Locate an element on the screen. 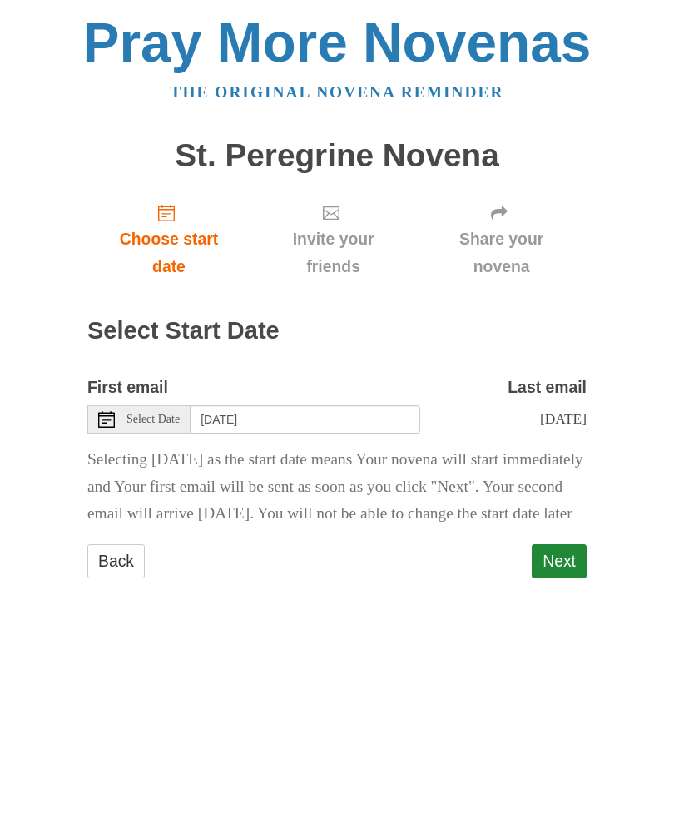 The image size is (674, 813). label: First email is located at coordinates (127, 387).